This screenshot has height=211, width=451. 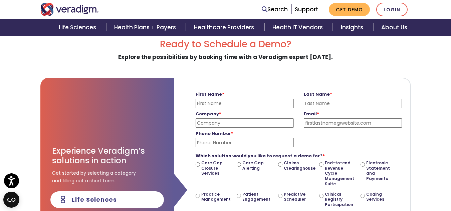 What do you see at coordinates (225, 27) in the screenshot?
I see `a: Healthcare Providers` at bounding box center [225, 27].